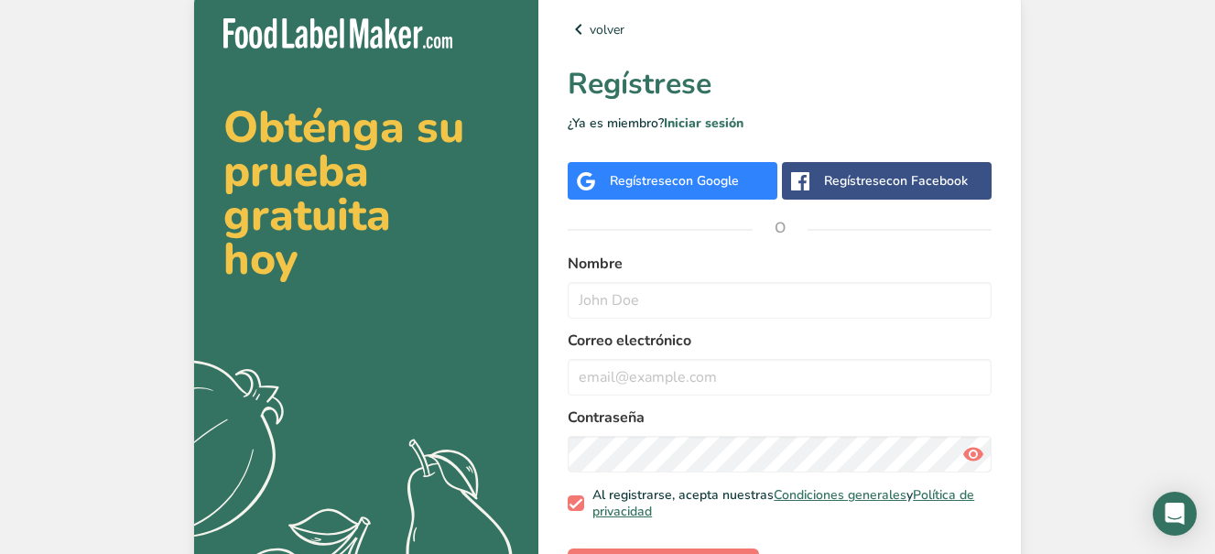 The image size is (1215, 554). Describe the element at coordinates (779, 264) in the screenshot. I see `label: Nombre` at that location.